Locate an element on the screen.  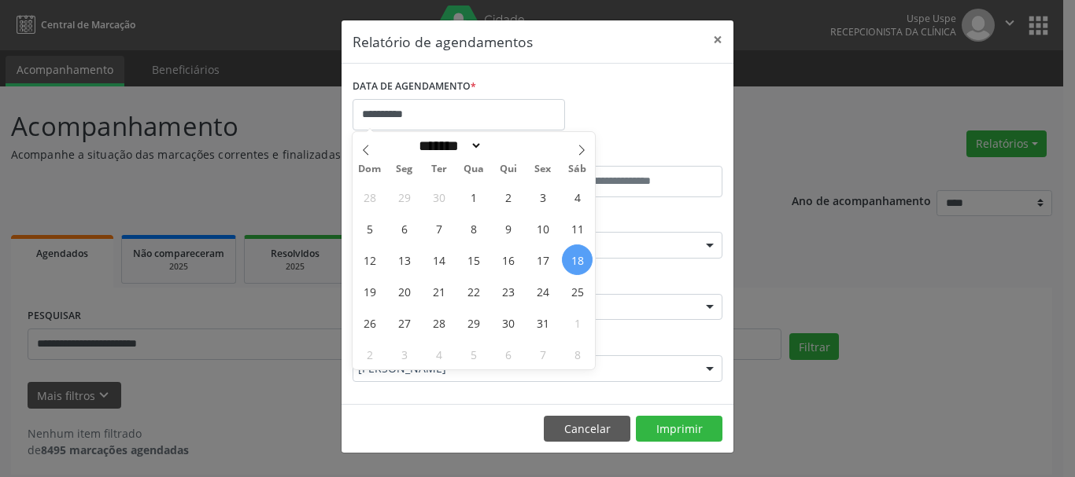
span: Outubro 22, 2025 is located at coordinates (473, 291).